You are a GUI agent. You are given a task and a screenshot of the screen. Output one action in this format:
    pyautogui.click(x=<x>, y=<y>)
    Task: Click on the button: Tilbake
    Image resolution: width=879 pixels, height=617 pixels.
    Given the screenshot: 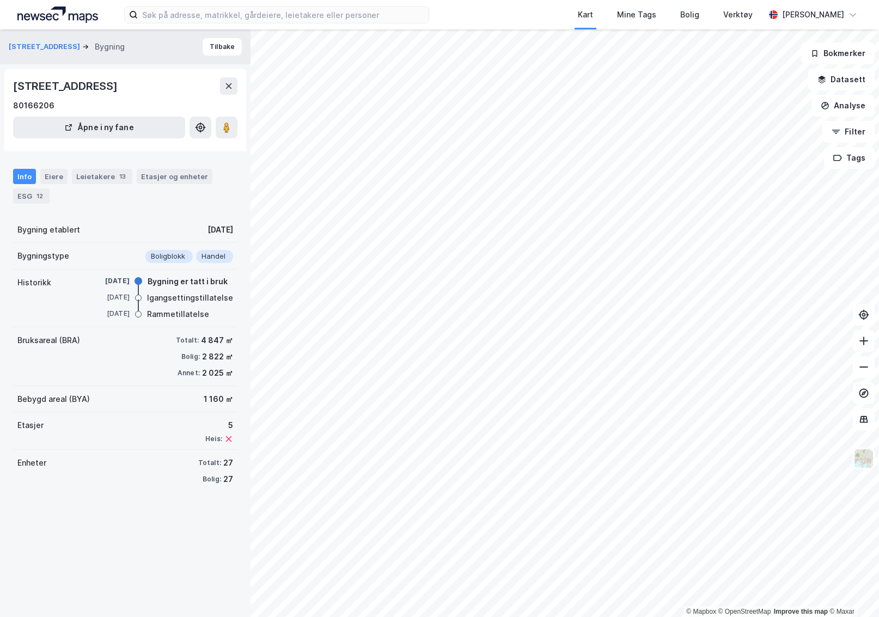 What is the action you would take?
    pyautogui.click(x=222, y=47)
    